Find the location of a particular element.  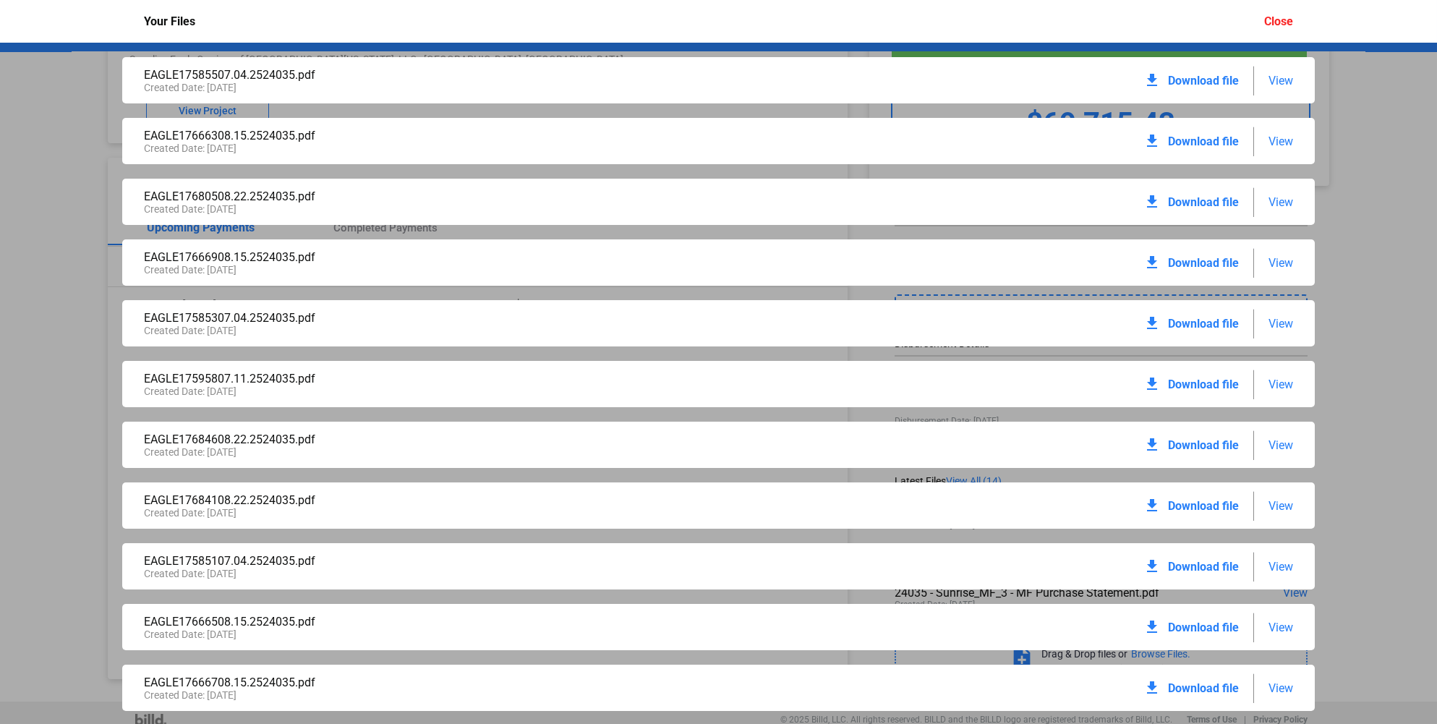

div: EAGLE17666508.15.2524035.pdf is located at coordinates (431, 621).